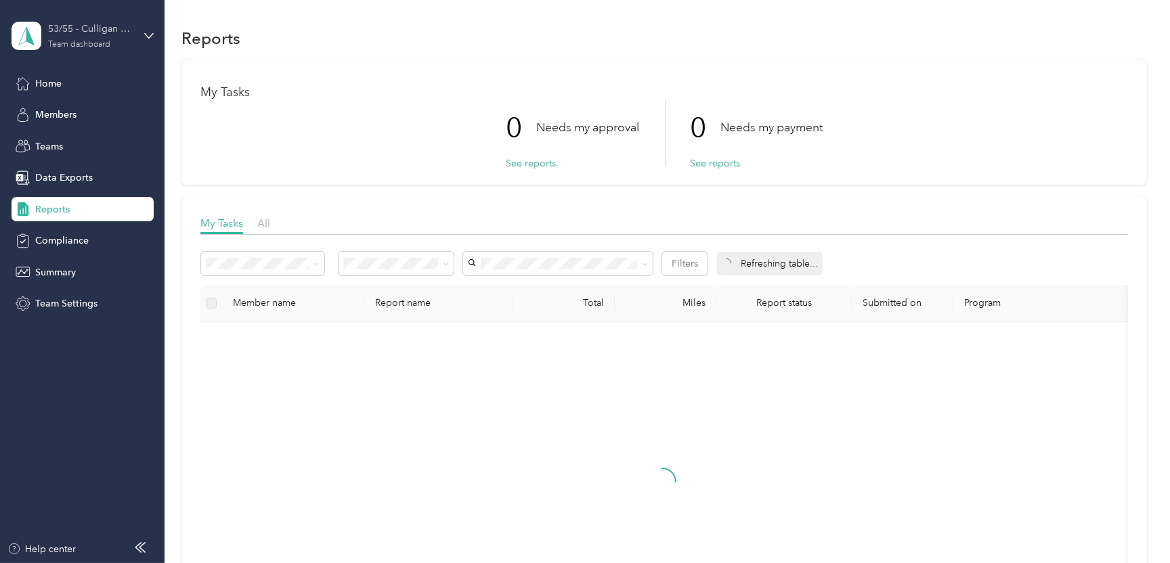 The width and height of the screenshot is (1170, 563). Describe the element at coordinates (564, 303) in the screenshot. I see `div: Total` at that location.